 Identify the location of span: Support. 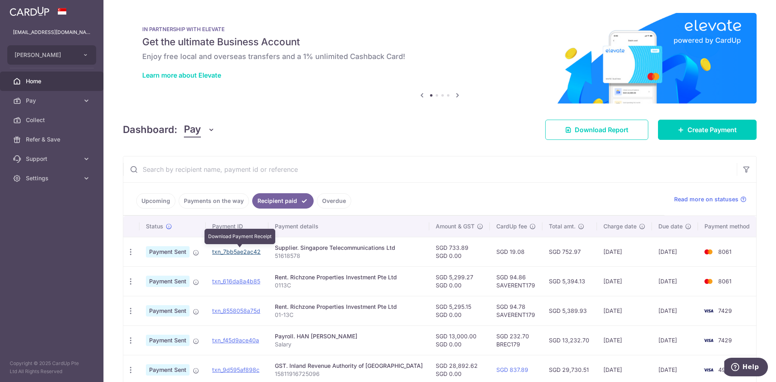
(53, 159).